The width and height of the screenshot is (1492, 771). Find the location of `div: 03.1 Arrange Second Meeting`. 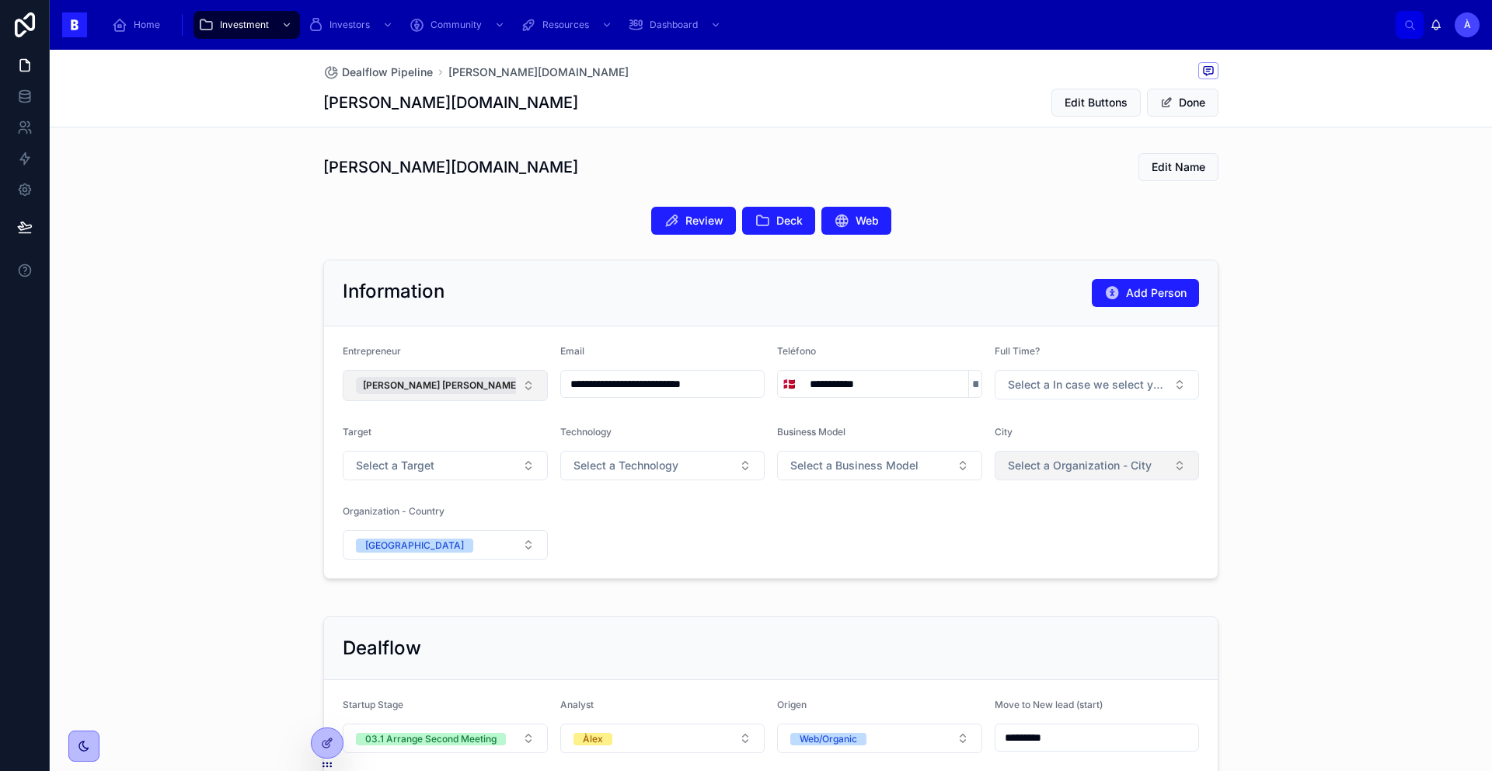

div: 03.1 Arrange Second Meeting is located at coordinates (430, 739).